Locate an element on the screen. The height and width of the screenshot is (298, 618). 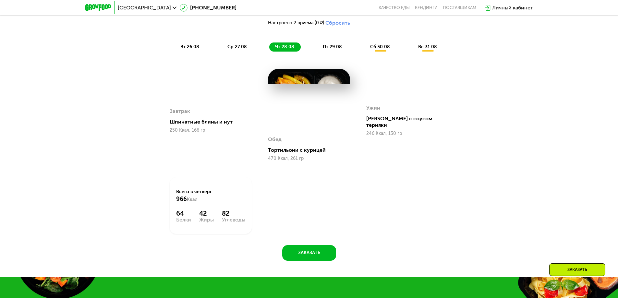
div: Всего в четверг is located at coordinates (211, 203).